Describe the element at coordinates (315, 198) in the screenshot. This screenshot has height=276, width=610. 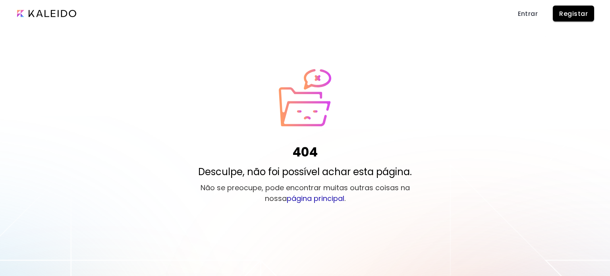
I see `a: página principal` at that location.